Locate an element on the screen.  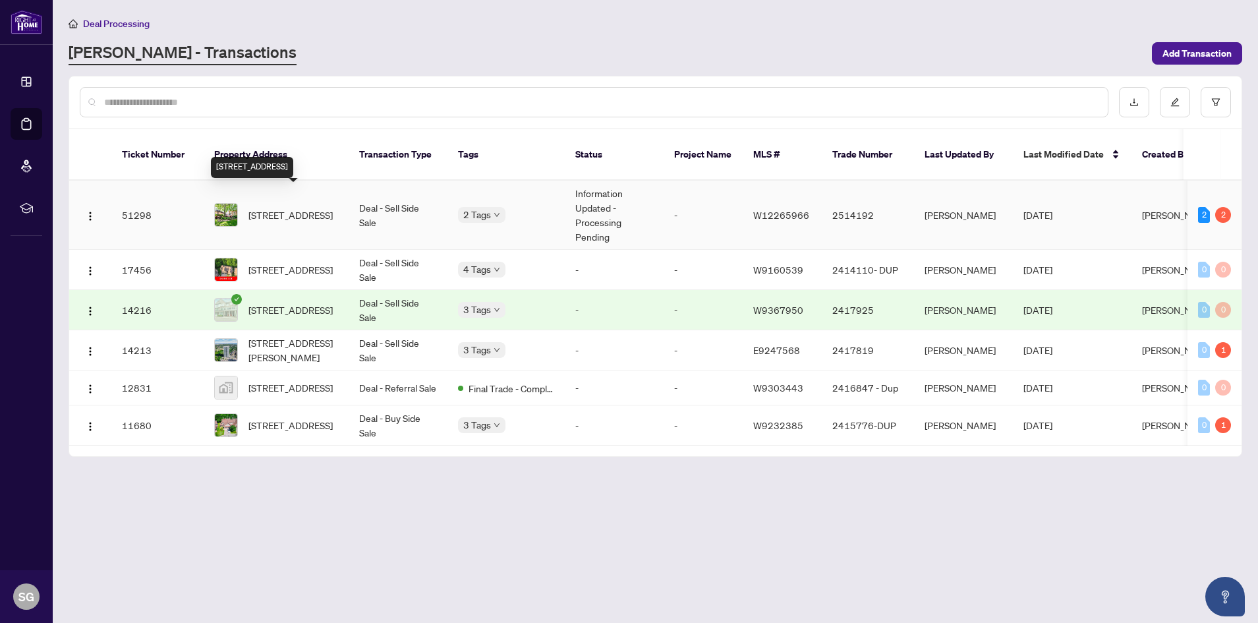
span: W9303443 is located at coordinates (779, 388).